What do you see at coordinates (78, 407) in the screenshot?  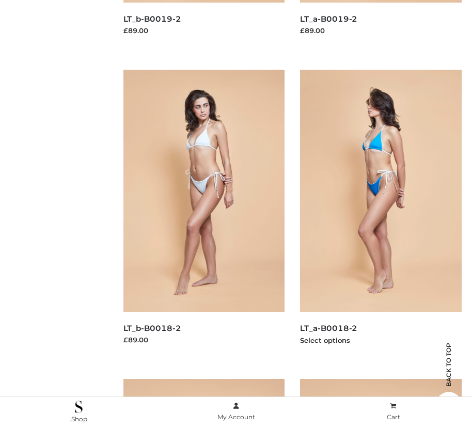 I see `img: .Shop` at bounding box center [78, 407].